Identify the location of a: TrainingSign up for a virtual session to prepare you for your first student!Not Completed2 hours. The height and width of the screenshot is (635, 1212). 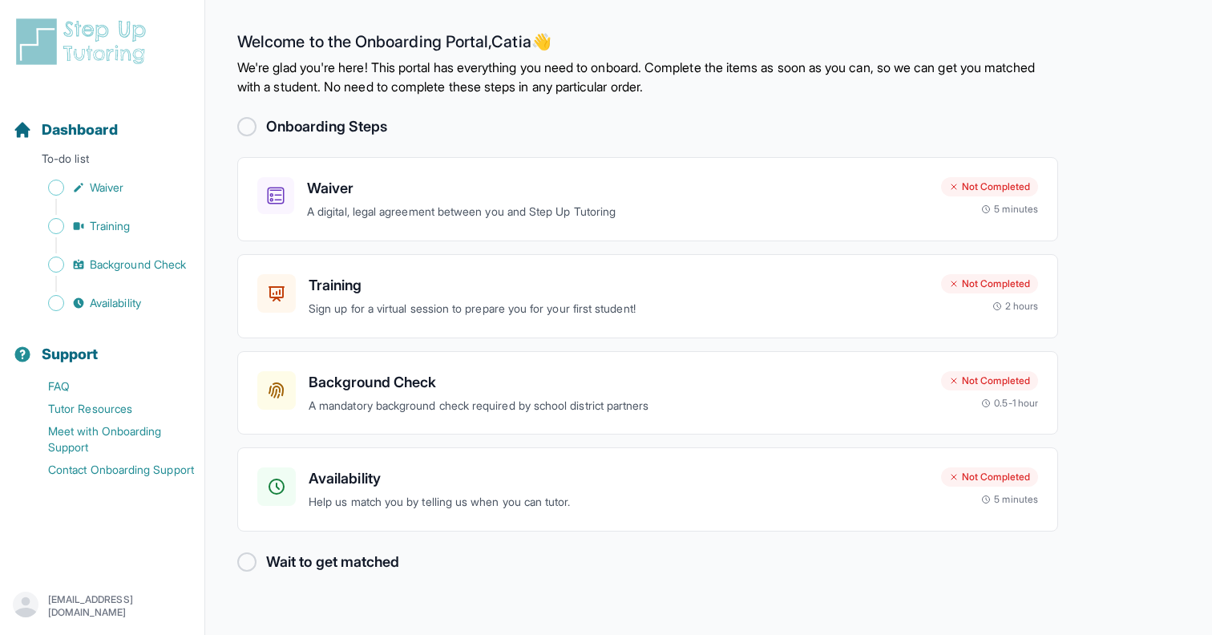
(647, 296).